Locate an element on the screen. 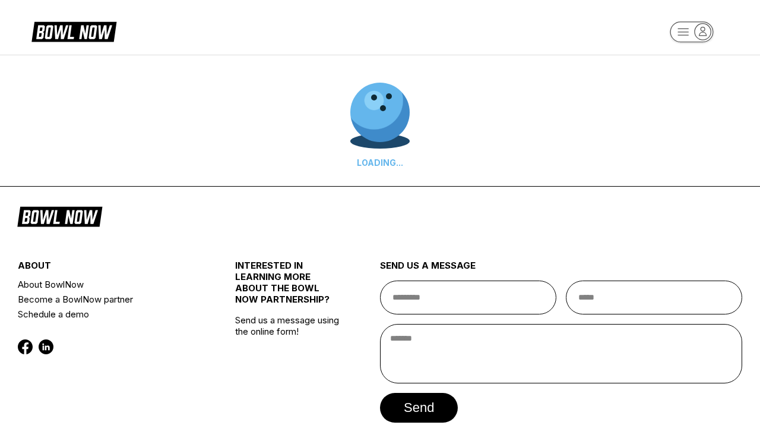  button: send is located at coordinates (419, 407).